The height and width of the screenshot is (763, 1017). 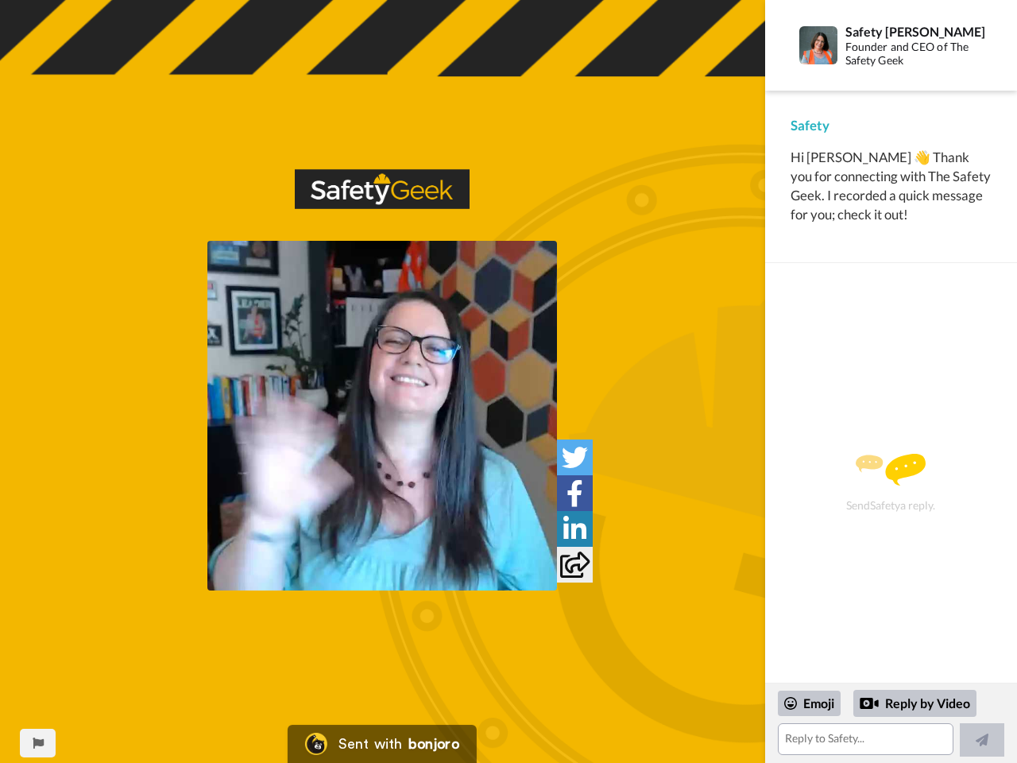 What do you see at coordinates (890, 126) in the screenshot?
I see `div: Safety` at bounding box center [890, 126].